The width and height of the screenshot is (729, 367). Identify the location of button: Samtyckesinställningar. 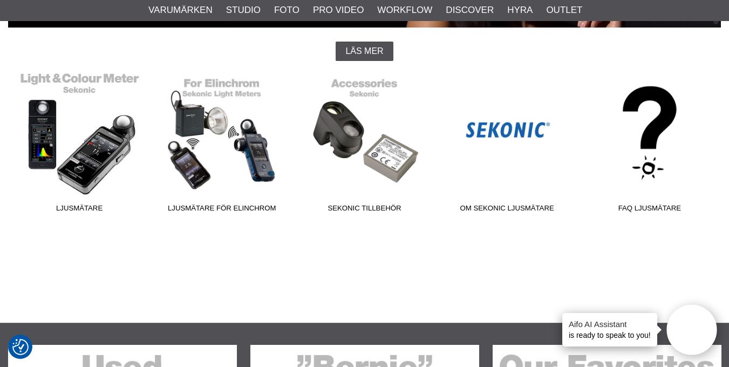
(21, 347).